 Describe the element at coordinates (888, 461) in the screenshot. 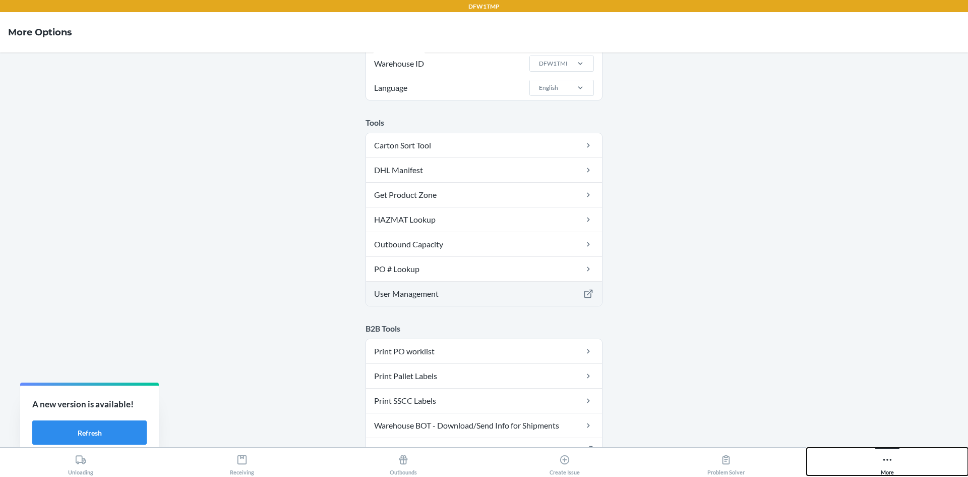

I see `button: More` at that location.